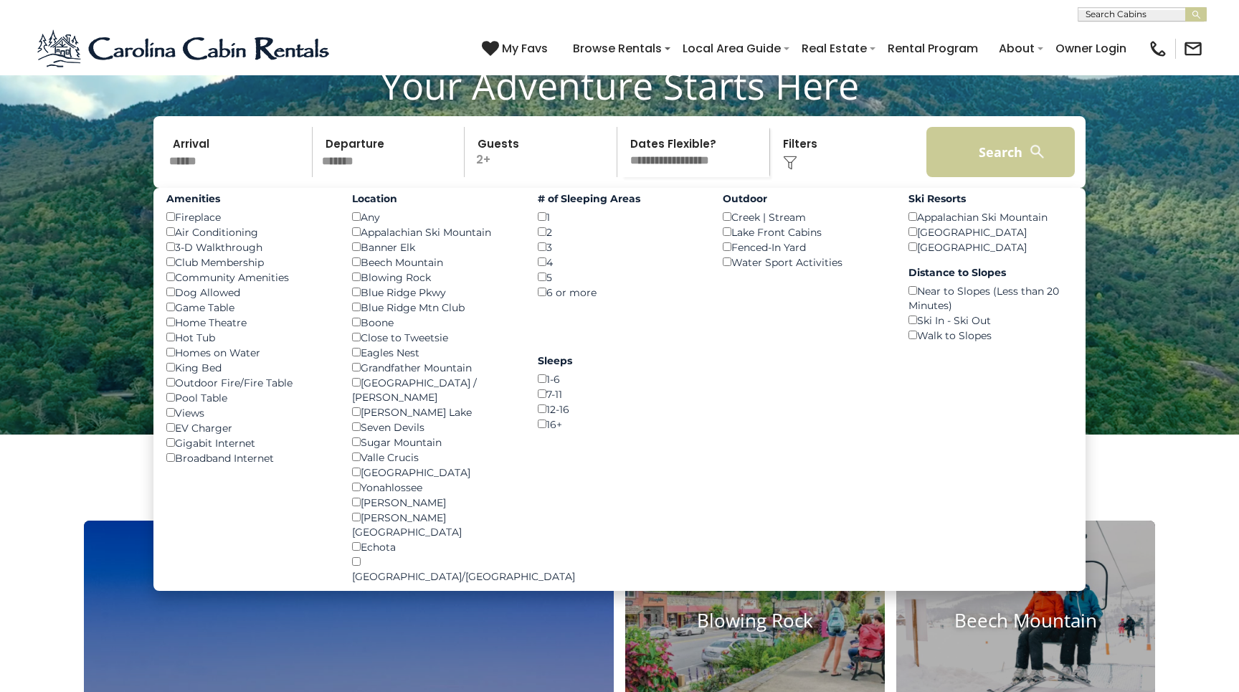 The height and width of the screenshot is (692, 1239). I want to click on div: Seven Devils, so click(434, 427).